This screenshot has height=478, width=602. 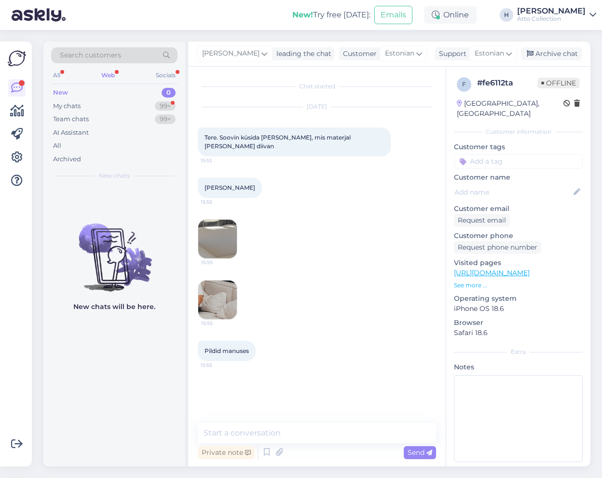 I want to click on p: Visited pages, so click(x=518, y=263).